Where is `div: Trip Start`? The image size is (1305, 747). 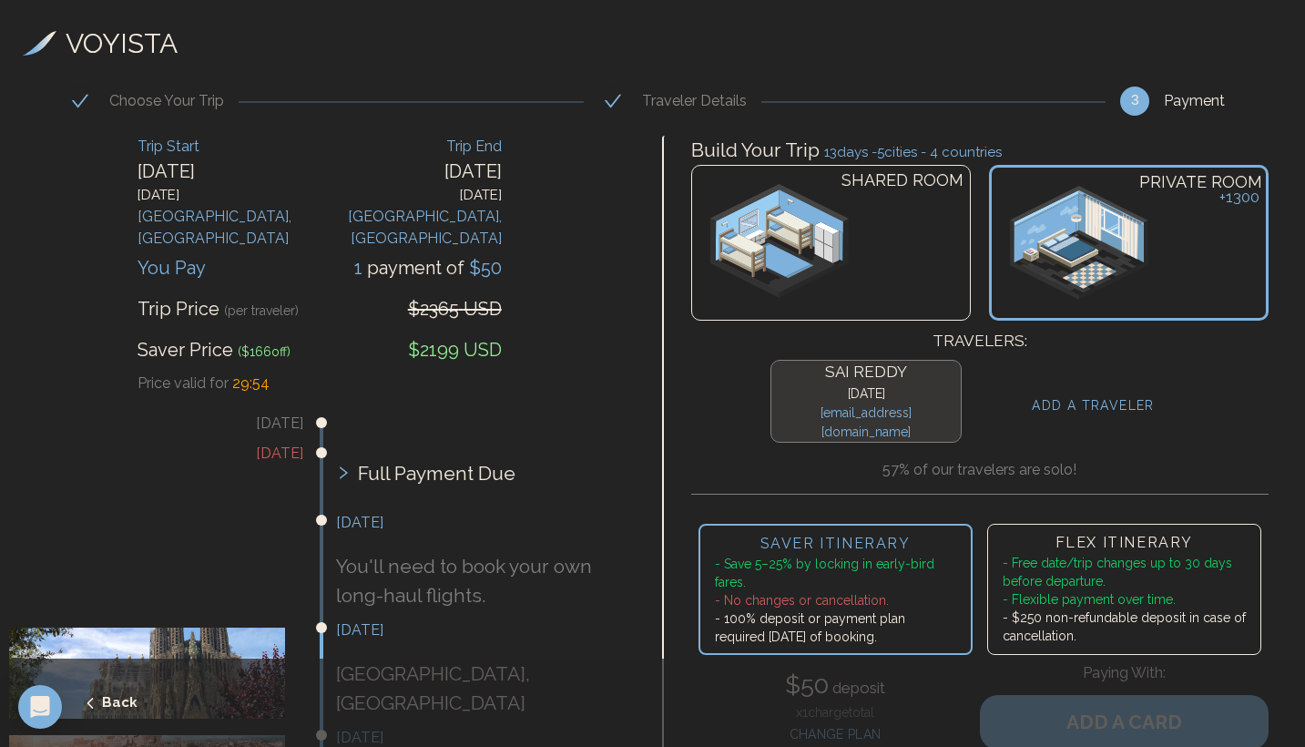 div: Trip Start is located at coordinates (229, 147).